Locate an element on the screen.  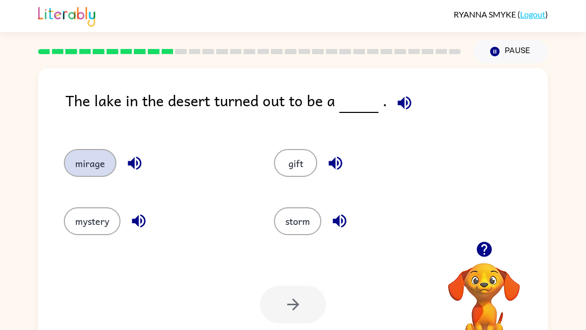
button: mystery is located at coordinates (92, 221).